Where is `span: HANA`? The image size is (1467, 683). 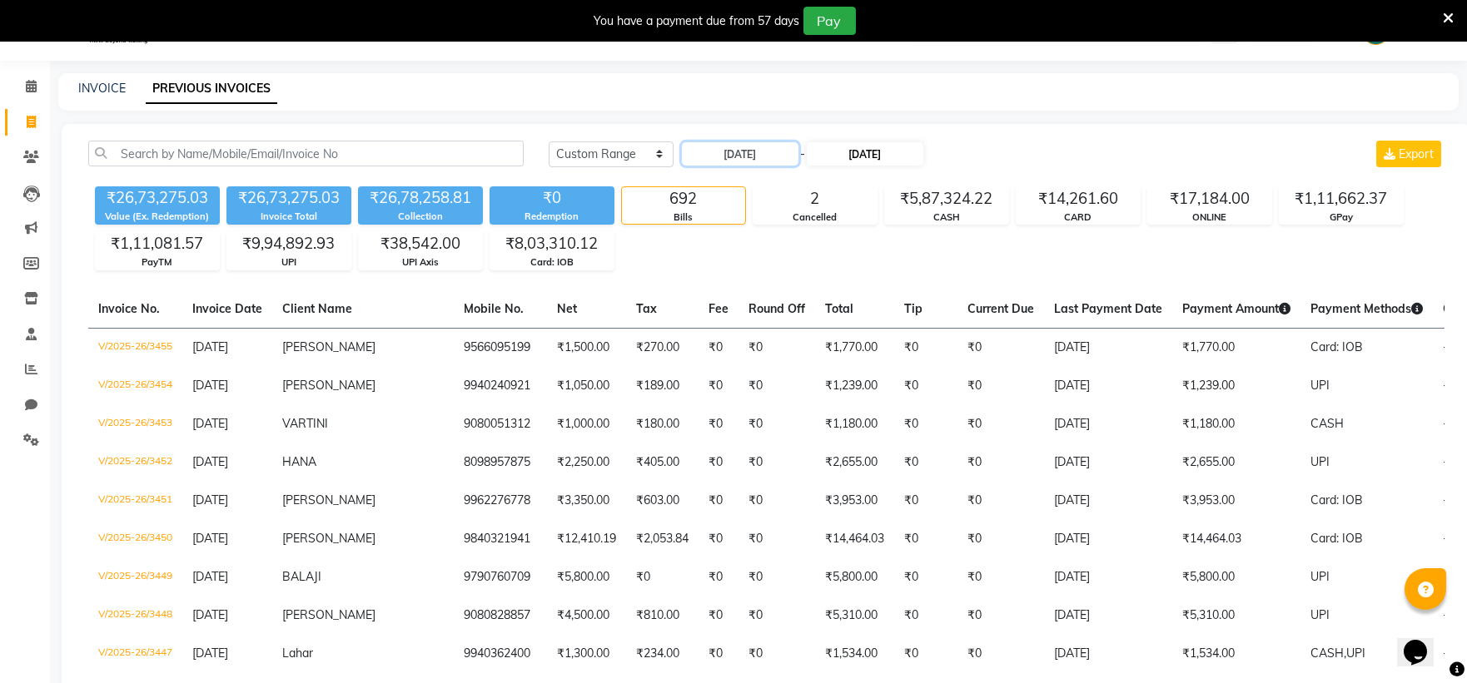 span: HANA is located at coordinates (299, 462).